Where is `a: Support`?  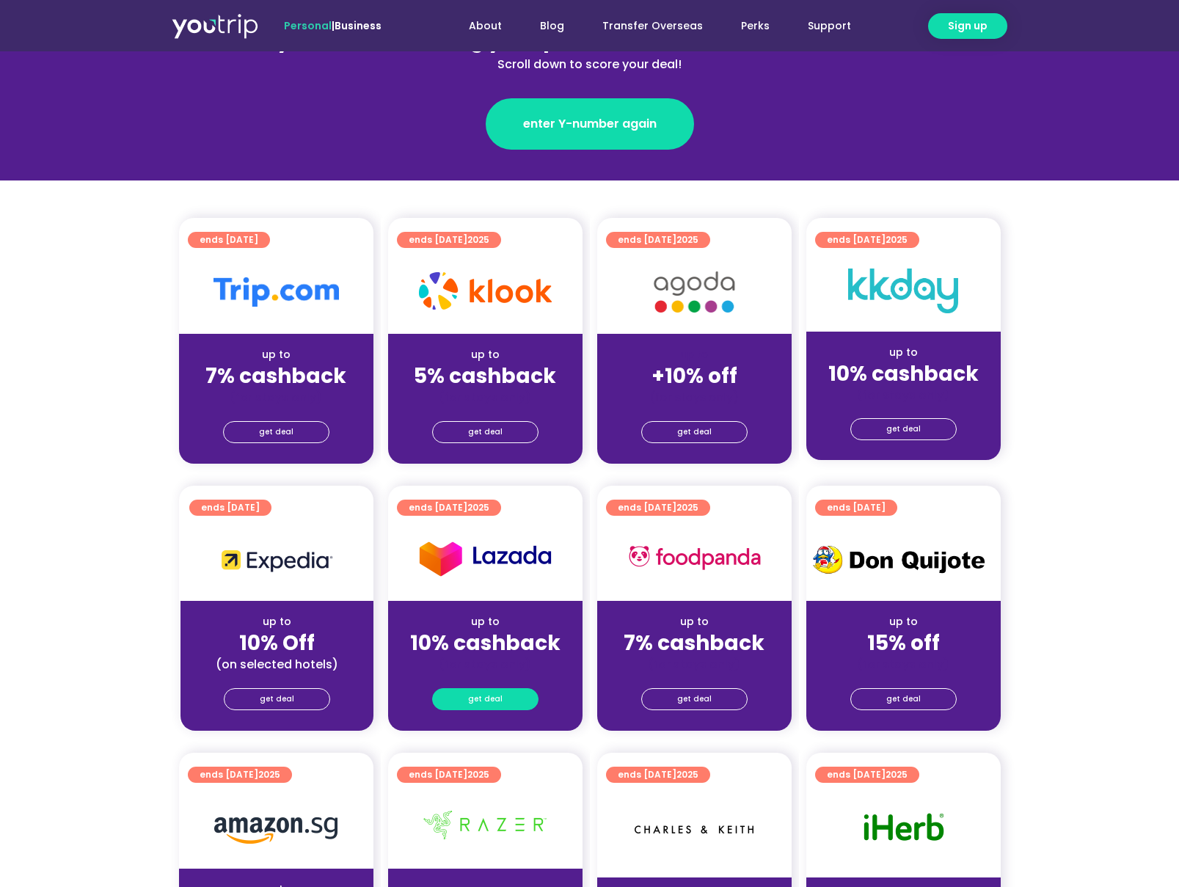 a: Support is located at coordinates (829, 26).